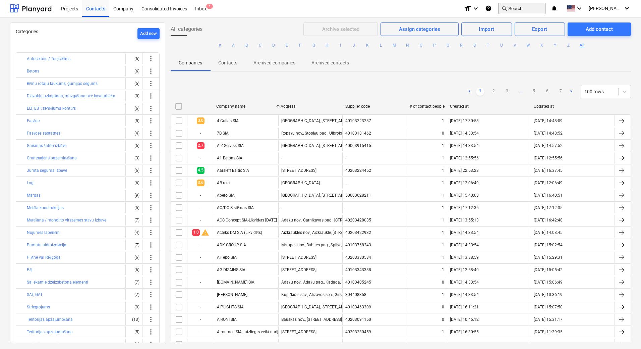 The height and width of the screenshot is (349, 641). Describe the element at coordinates (51, 108) in the screenshot. I see `button: ELT, EST, zemējuma kontūrs` at that location.